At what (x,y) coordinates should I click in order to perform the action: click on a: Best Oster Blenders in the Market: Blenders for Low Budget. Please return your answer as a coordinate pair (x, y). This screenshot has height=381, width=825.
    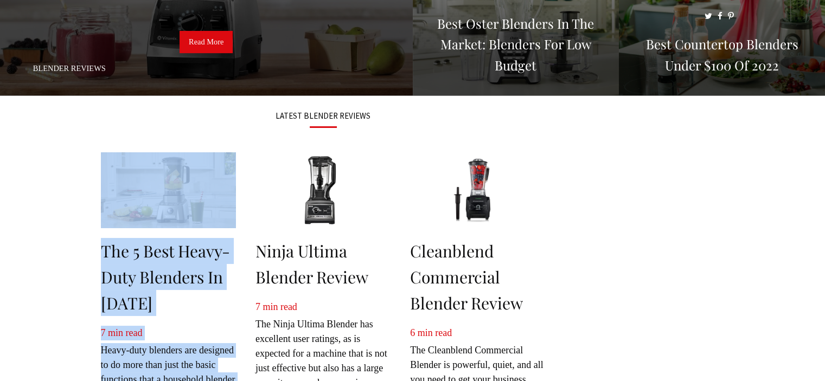
    Looking at the image, I should click on (516, 88).